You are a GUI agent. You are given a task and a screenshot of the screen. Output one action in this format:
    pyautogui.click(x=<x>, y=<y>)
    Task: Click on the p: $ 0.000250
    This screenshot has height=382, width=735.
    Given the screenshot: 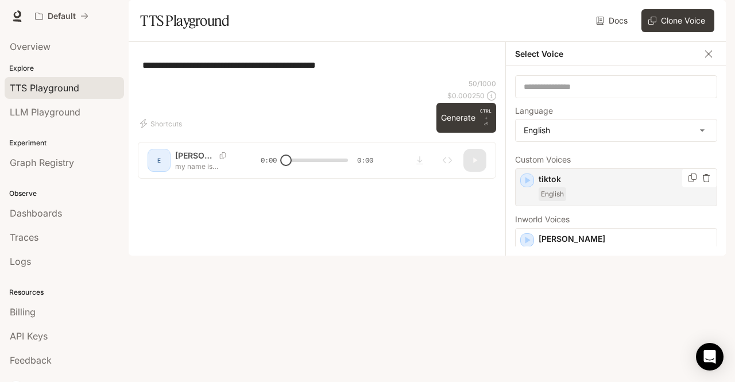 What is the action you would take?
    pyautogui.click(x=466, y=95)
    